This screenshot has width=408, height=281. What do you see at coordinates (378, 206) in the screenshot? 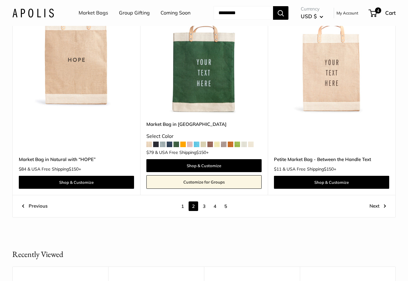
I see `a: Next` at bounding box center [378, 206].